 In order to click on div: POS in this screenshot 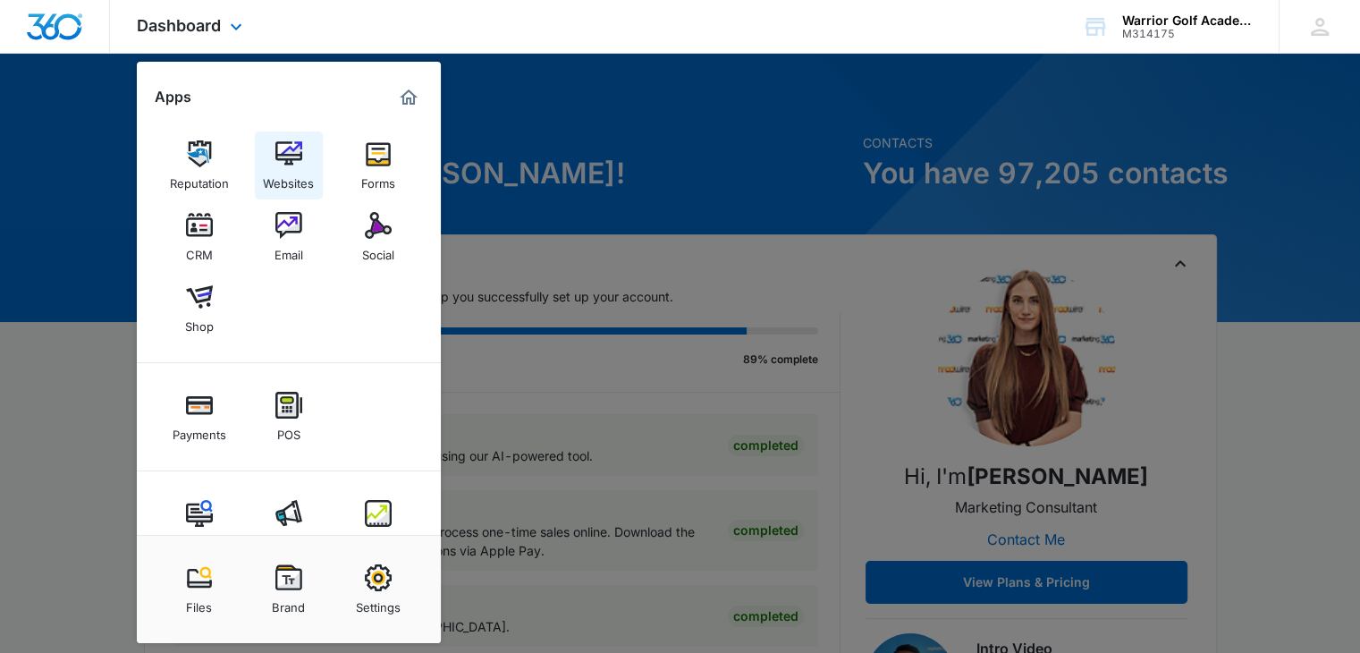, I will do `click(289, 430)`.